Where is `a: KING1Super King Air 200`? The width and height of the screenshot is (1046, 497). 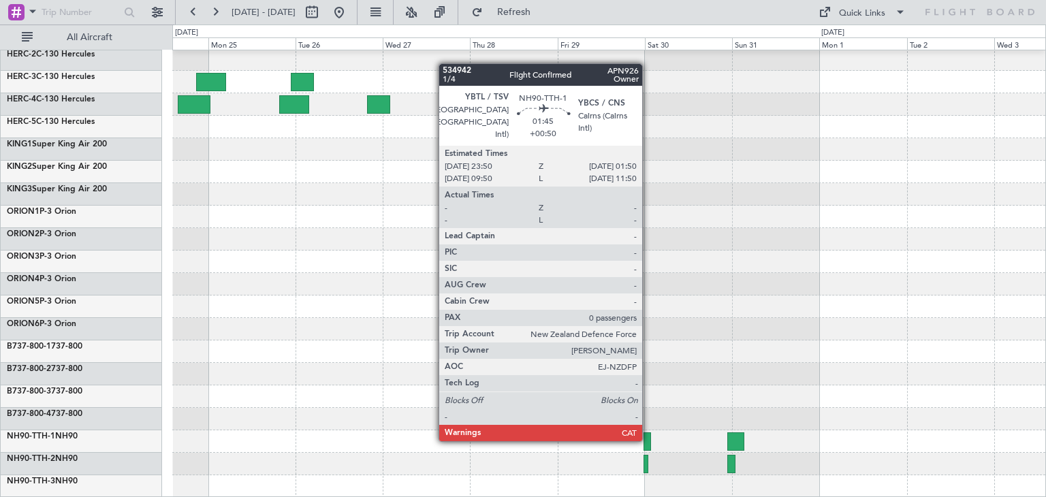 a: KING1Super King Air 200 is located at coordinates (57, 144).